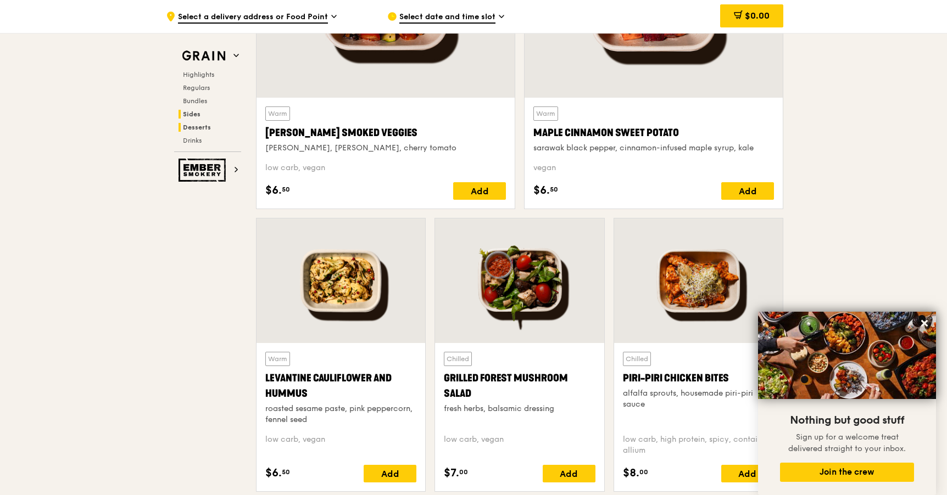  What do you see at coordinates (447, 18) in the screenshot?
I see `span: Select date and time slot` at bounding box center [447, 18].